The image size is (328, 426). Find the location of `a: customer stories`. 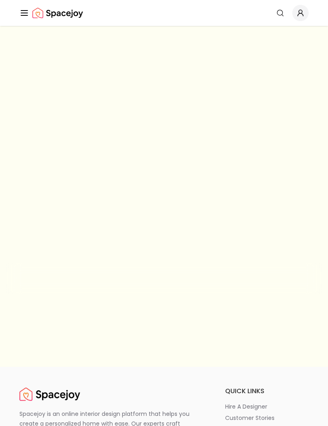

a: customer stories is located at coordinates (267, 418).